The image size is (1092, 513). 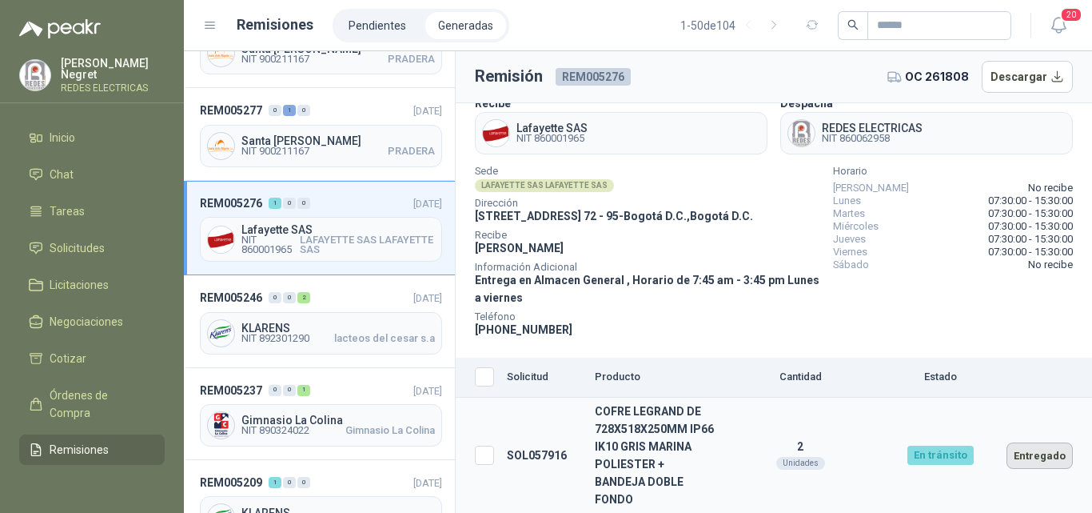 I want to click on span: LAFAYETTE SAS LAFAYETTE SAS, so click(x=367, y=245).